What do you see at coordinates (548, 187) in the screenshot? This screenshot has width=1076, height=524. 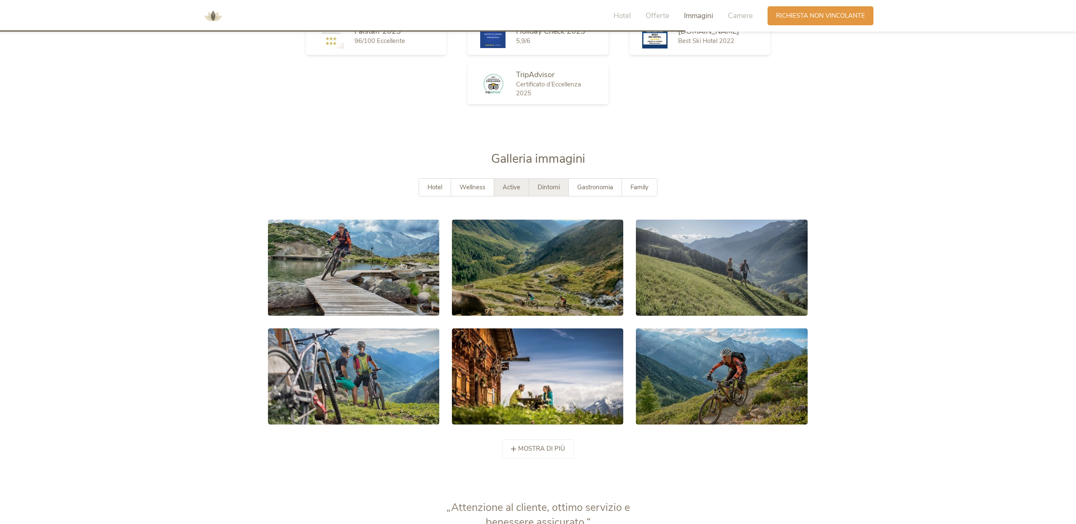 I see `span: Dintorni` at bounding box center [548, 187].